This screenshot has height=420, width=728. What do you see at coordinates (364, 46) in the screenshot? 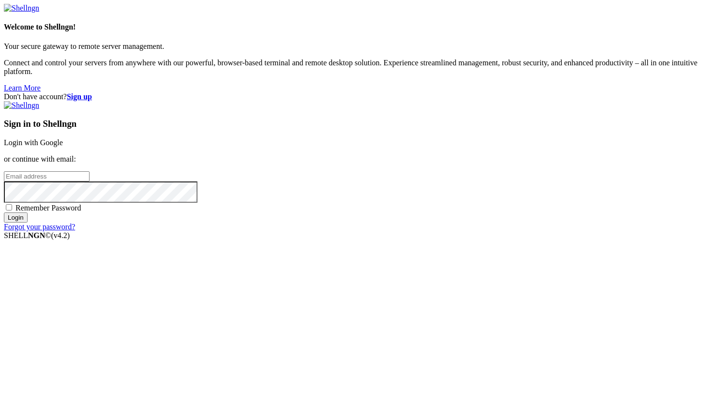
I see `p: Your secure gateway to remote server management.` at bounding box center [364, 46].